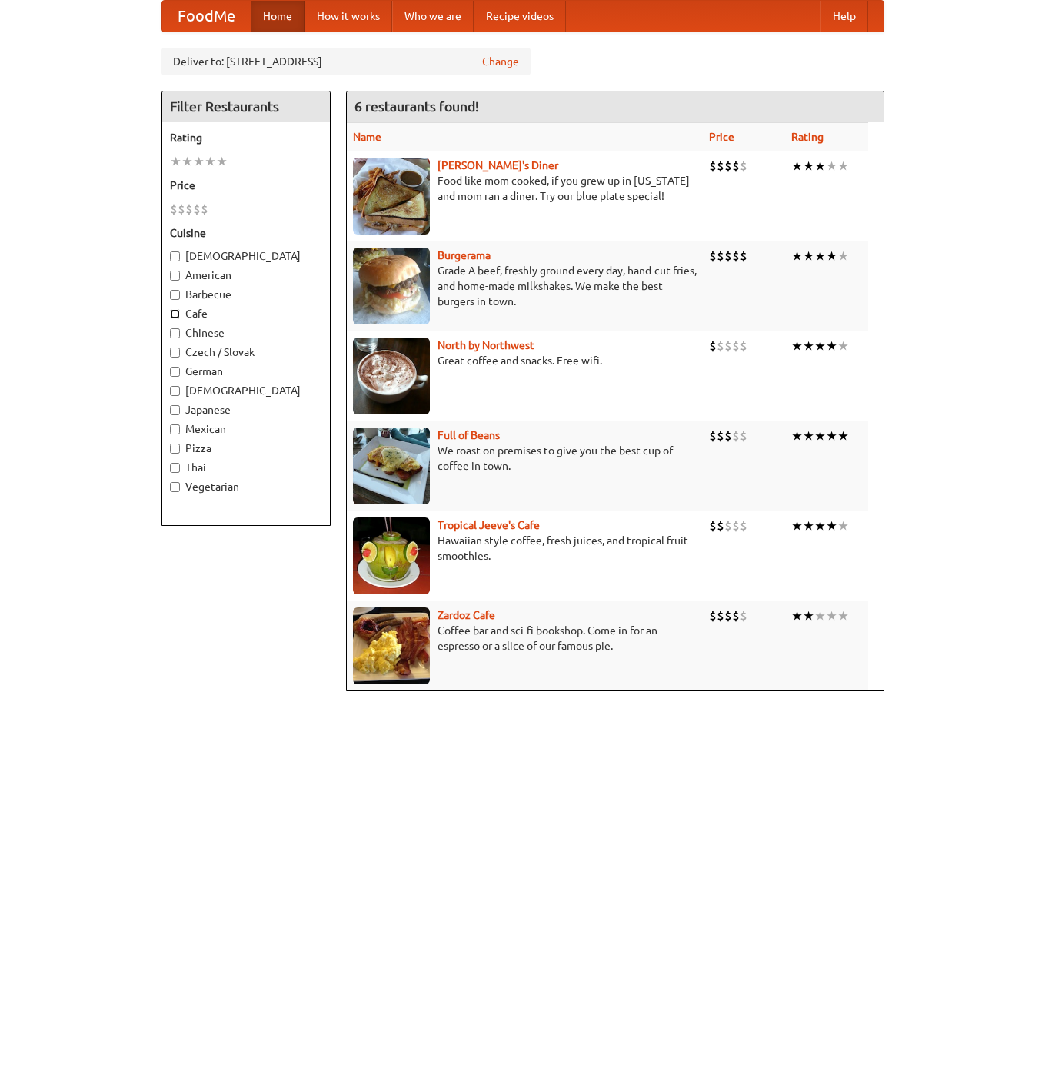  What do you see at coordinates (433, 16) in the screenshot?
I see `a: Who we are` at bounding box center [433, 16].